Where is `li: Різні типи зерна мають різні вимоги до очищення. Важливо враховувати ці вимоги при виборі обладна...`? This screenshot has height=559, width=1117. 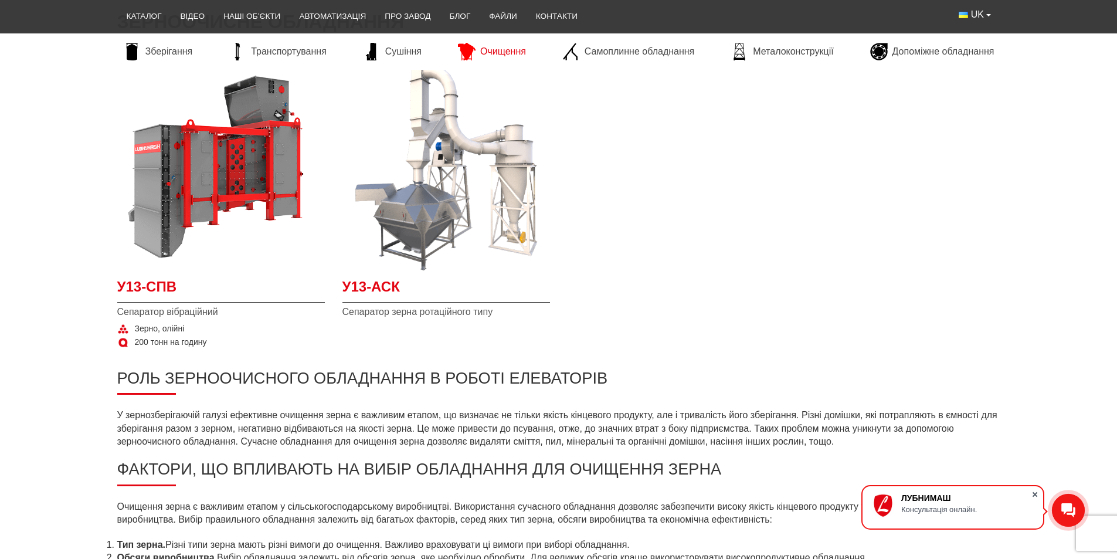
li: Різні типи зерна мають різні вимоги до очищення. Важливо враховувати ці вимоги при виборі обладна... is located at coordinates (559, 545).